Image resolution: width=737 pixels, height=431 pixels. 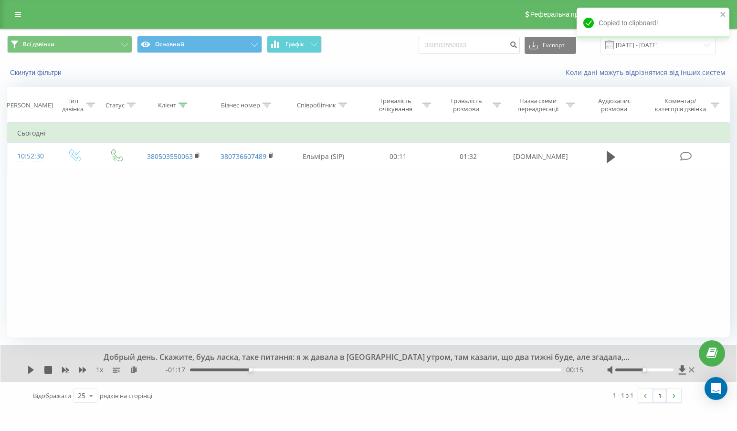 I want to click on button: Скинути фільтри, so click(x=37, y=73).